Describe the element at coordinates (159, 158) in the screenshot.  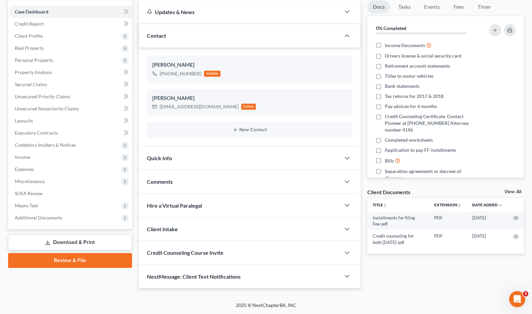
I see `span: Quick Info` at that location.